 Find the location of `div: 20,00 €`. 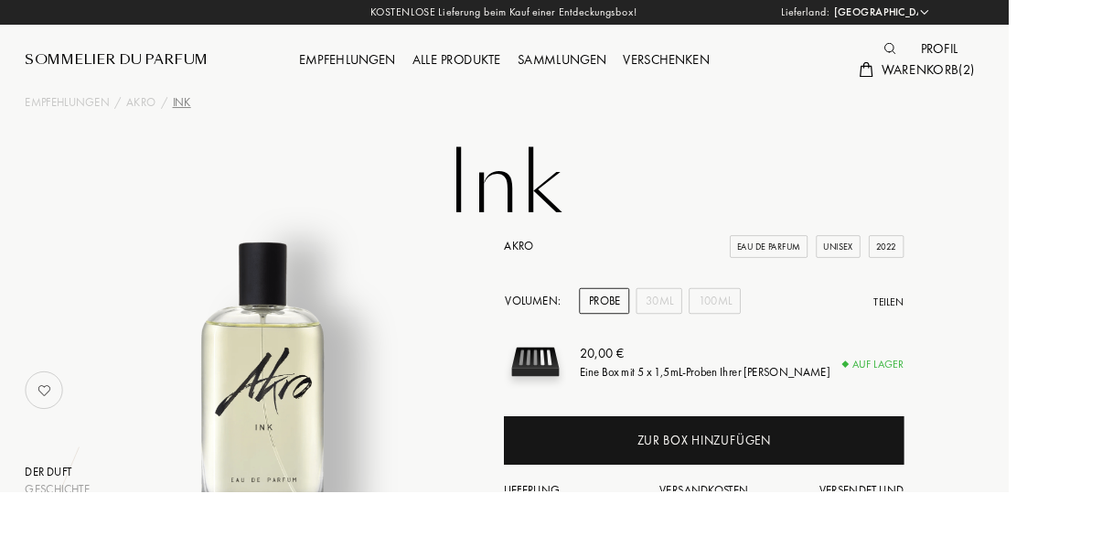

div: 20,00 € is located at coordinates (769, 386).